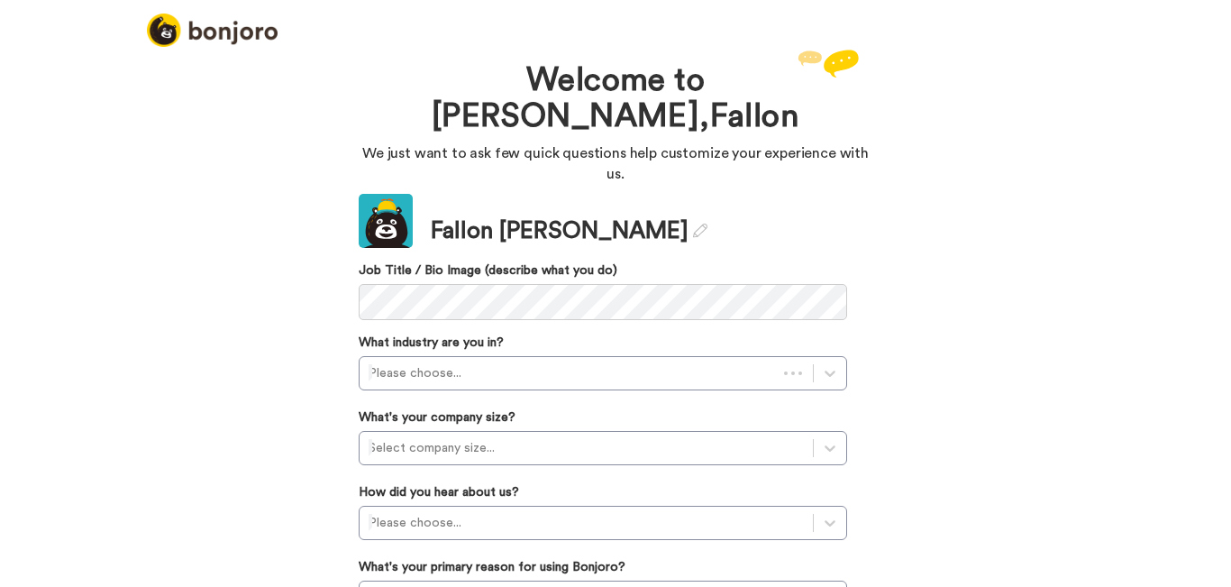  I want to click on p: We just want to ask few quick questions help customize your experience with us., so click(615, 164).